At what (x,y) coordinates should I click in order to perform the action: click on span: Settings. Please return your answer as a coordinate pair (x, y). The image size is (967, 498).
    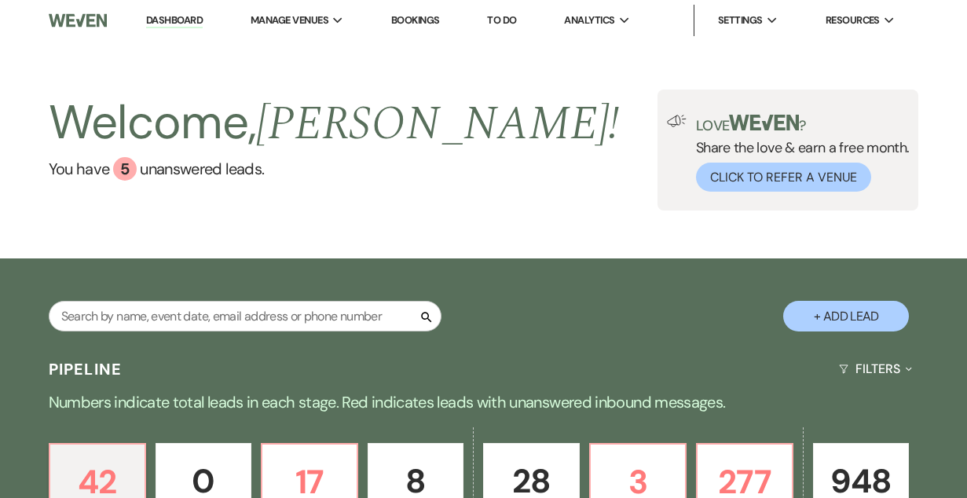
    Looking at the image, I should click on (740, 20).